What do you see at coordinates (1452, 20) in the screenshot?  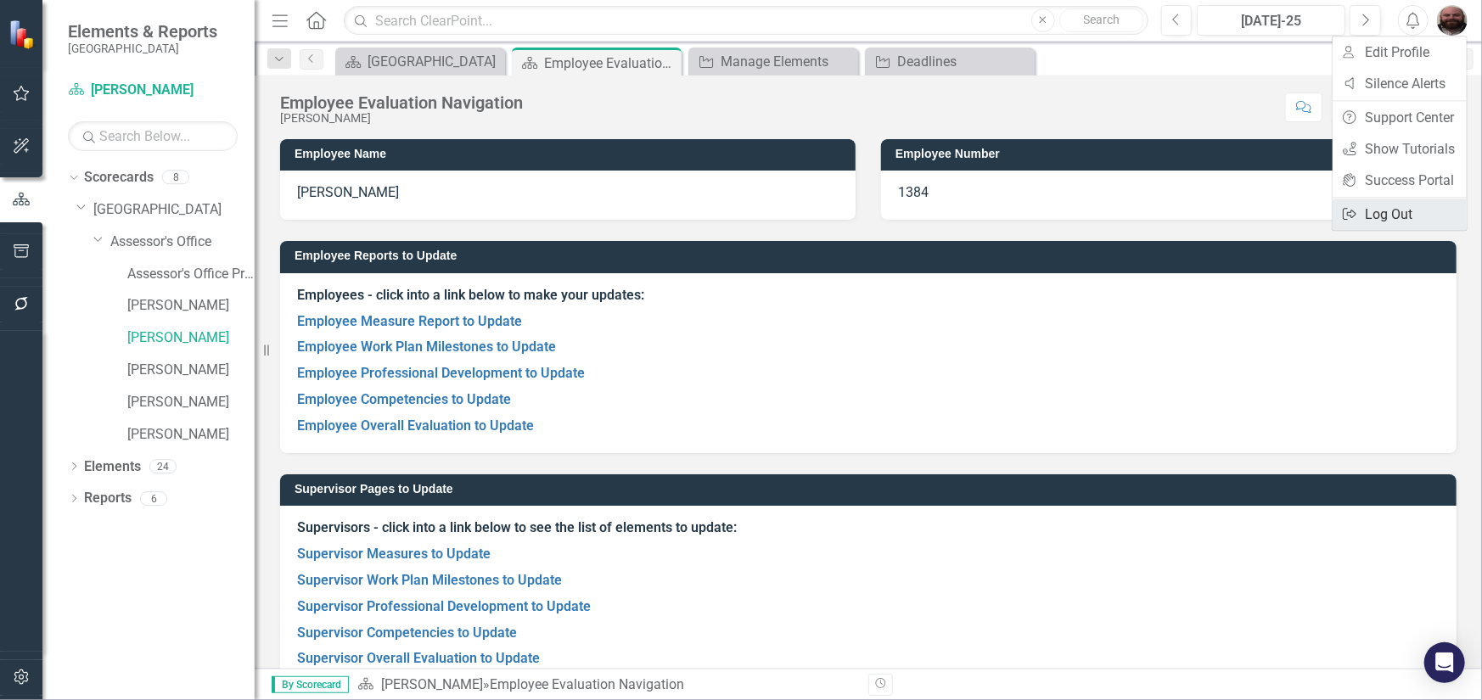 I see `img: Christopher Nutgrass` at bounding box center [1452, 20].